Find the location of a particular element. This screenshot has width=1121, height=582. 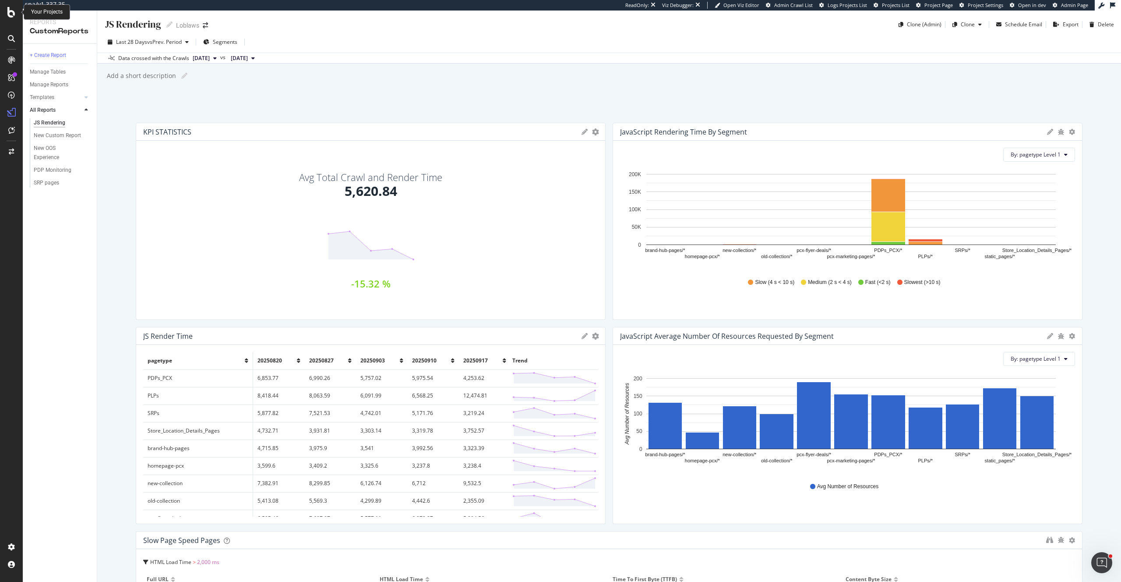

td: 4,253.62 is located at coordinates (485, 378).